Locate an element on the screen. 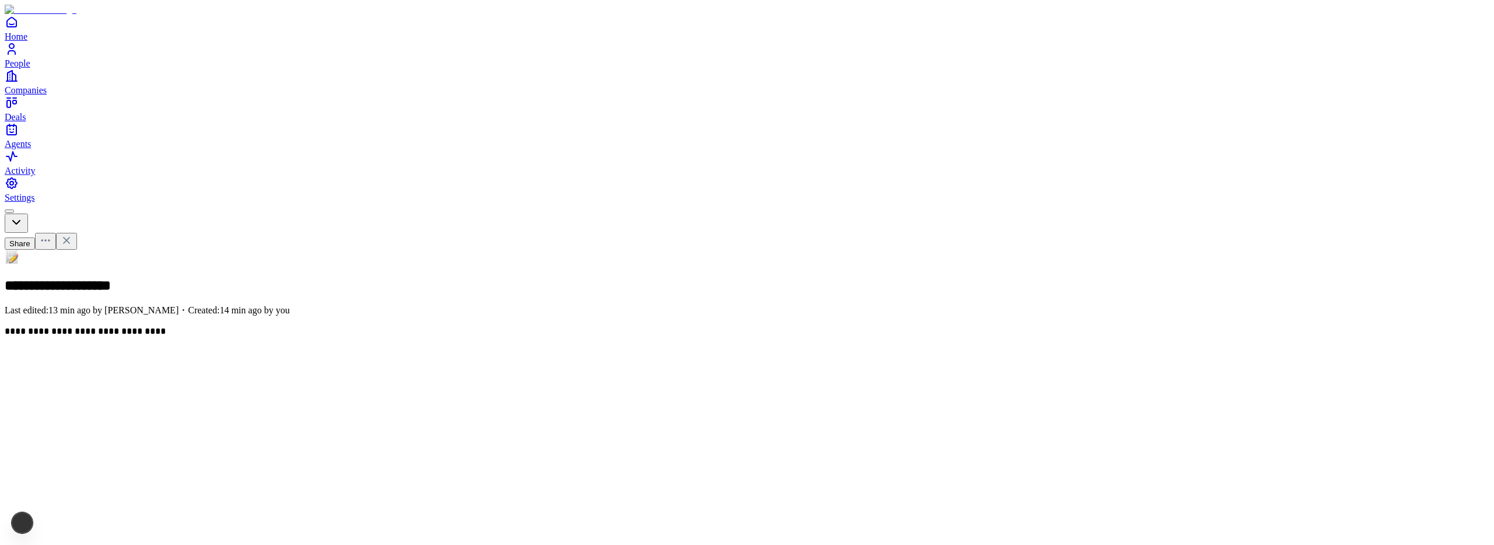 The image size is (1494, 545). img: Item Brain Logo is located at coordinates (40, 10).